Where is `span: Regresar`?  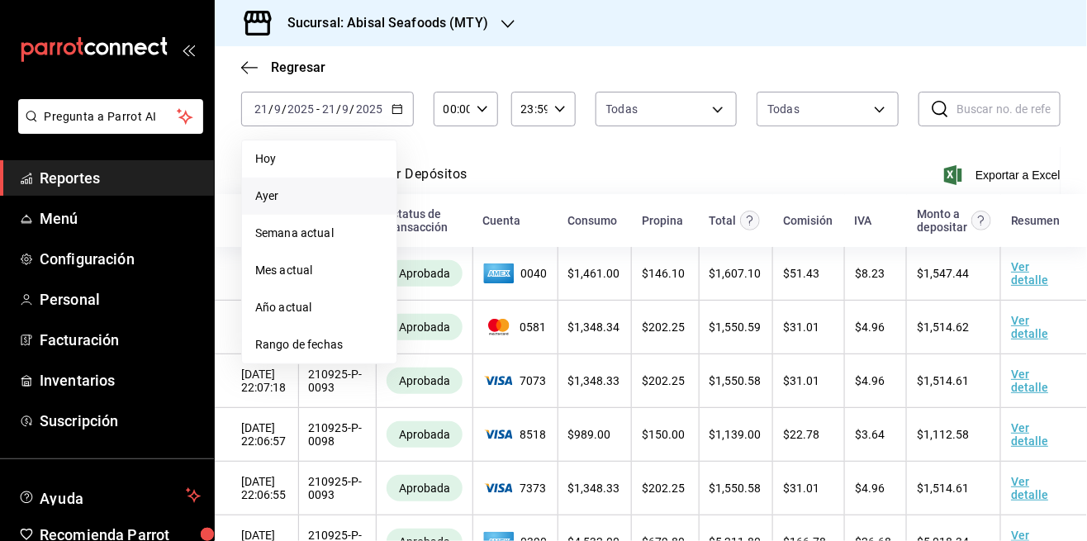
span: Regresar is located at coordinates (298, 67).